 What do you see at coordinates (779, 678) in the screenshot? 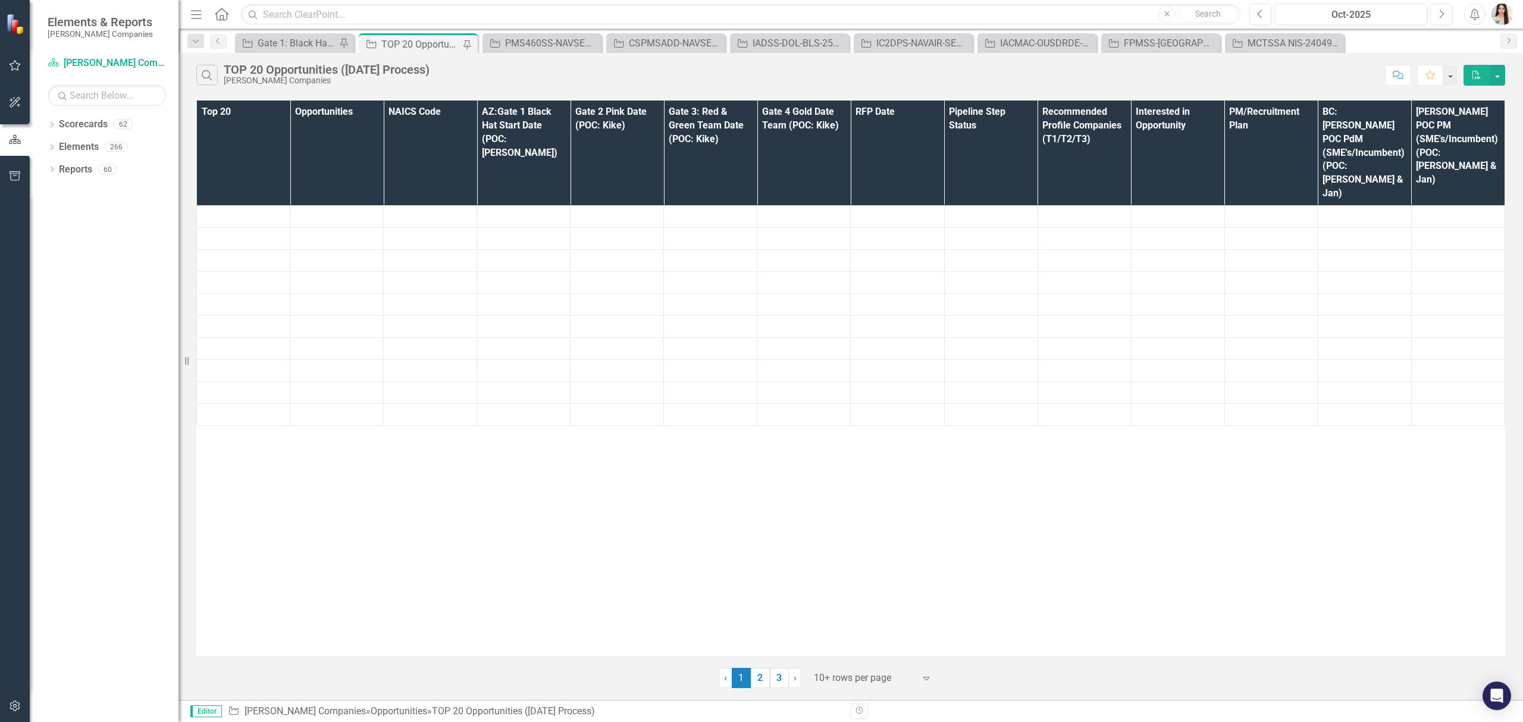
I see `a: 3` at bounding box center [779, 678].